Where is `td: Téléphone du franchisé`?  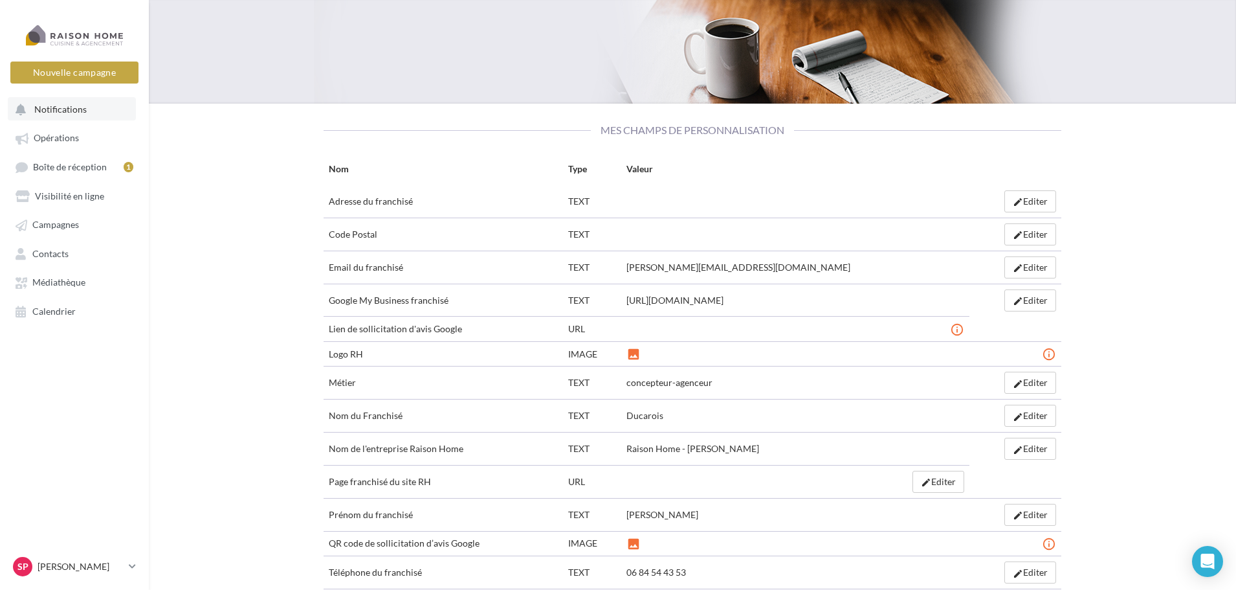
td: Téléphone du franchisé is located at coordinates (443, 572).